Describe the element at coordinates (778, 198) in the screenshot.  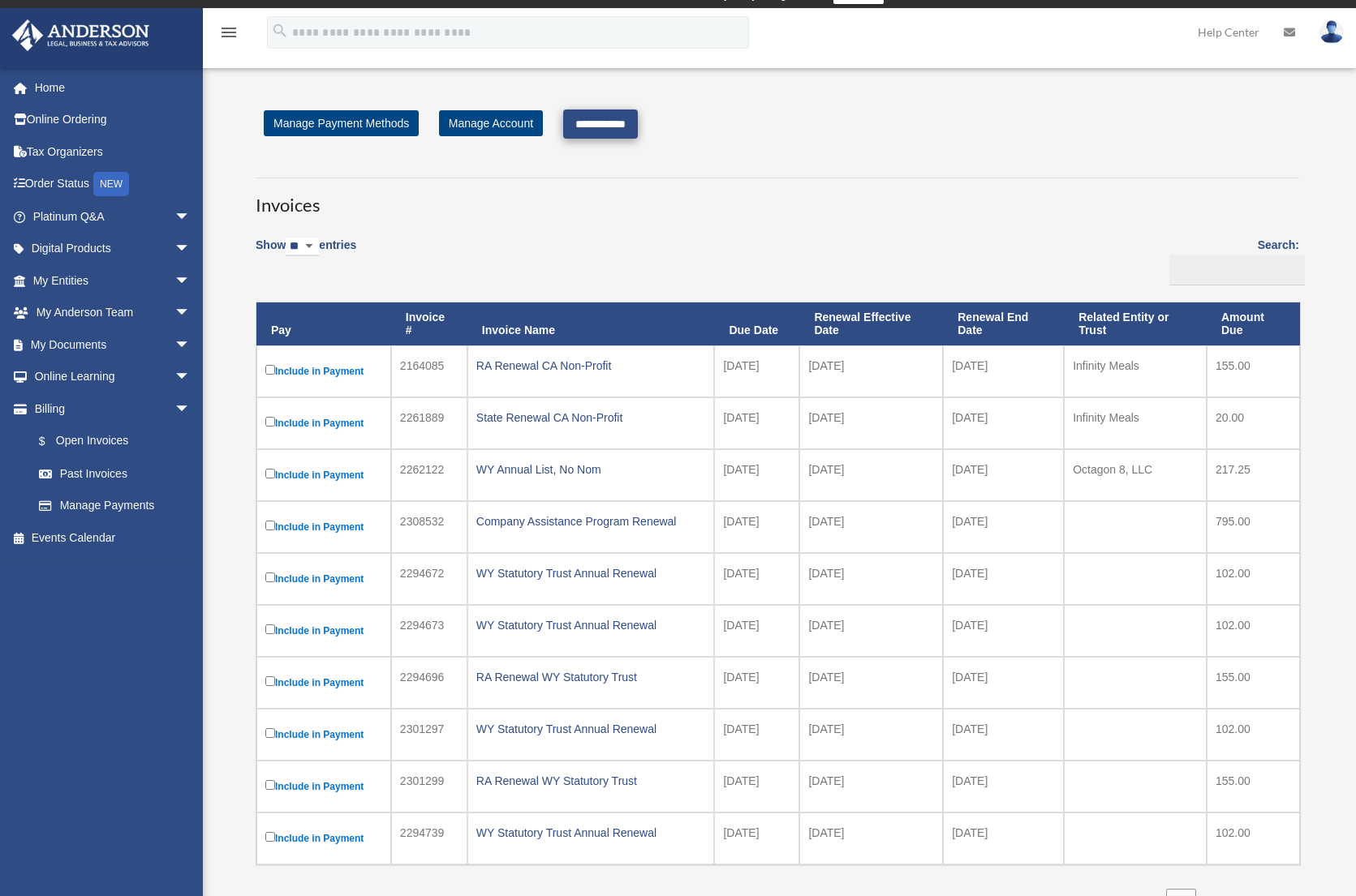
I see `h3: Invoices` at that location.